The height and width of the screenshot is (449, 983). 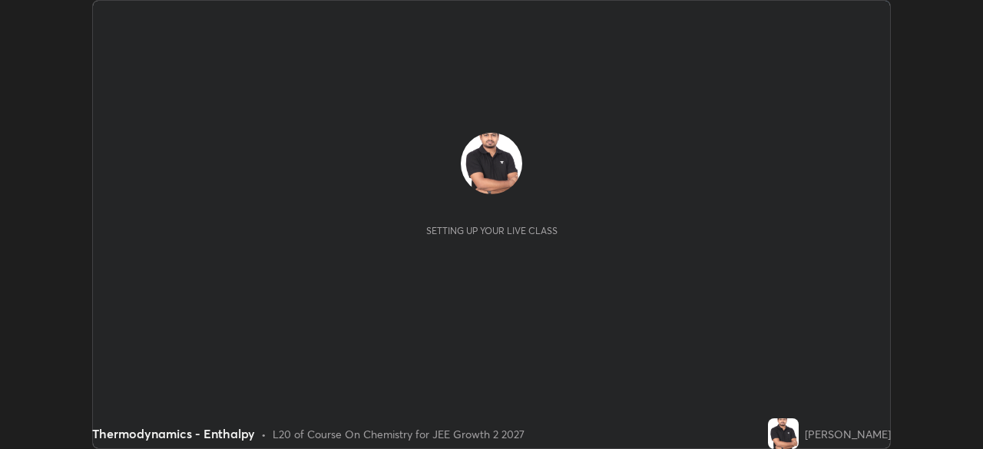 What do you see at coordinates (492, 230) in the screenshot?
I see `div: Setting up your live class` at bounding box center [492, 230].